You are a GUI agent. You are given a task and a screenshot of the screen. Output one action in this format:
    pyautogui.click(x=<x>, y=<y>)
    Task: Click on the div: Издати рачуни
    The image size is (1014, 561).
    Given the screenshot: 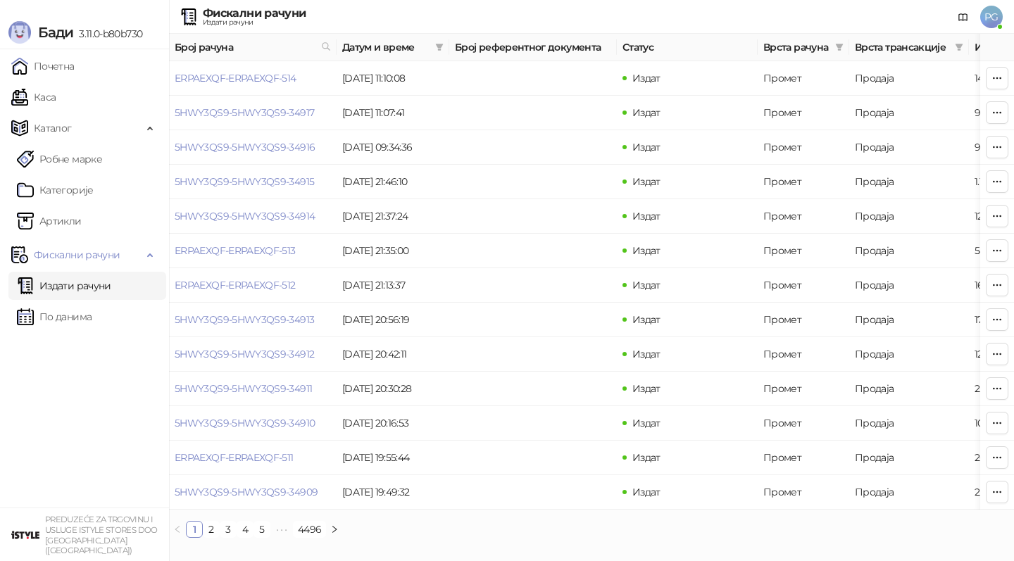 What is the action you would take?
    pyautogui.click(x=254, y=23)
    